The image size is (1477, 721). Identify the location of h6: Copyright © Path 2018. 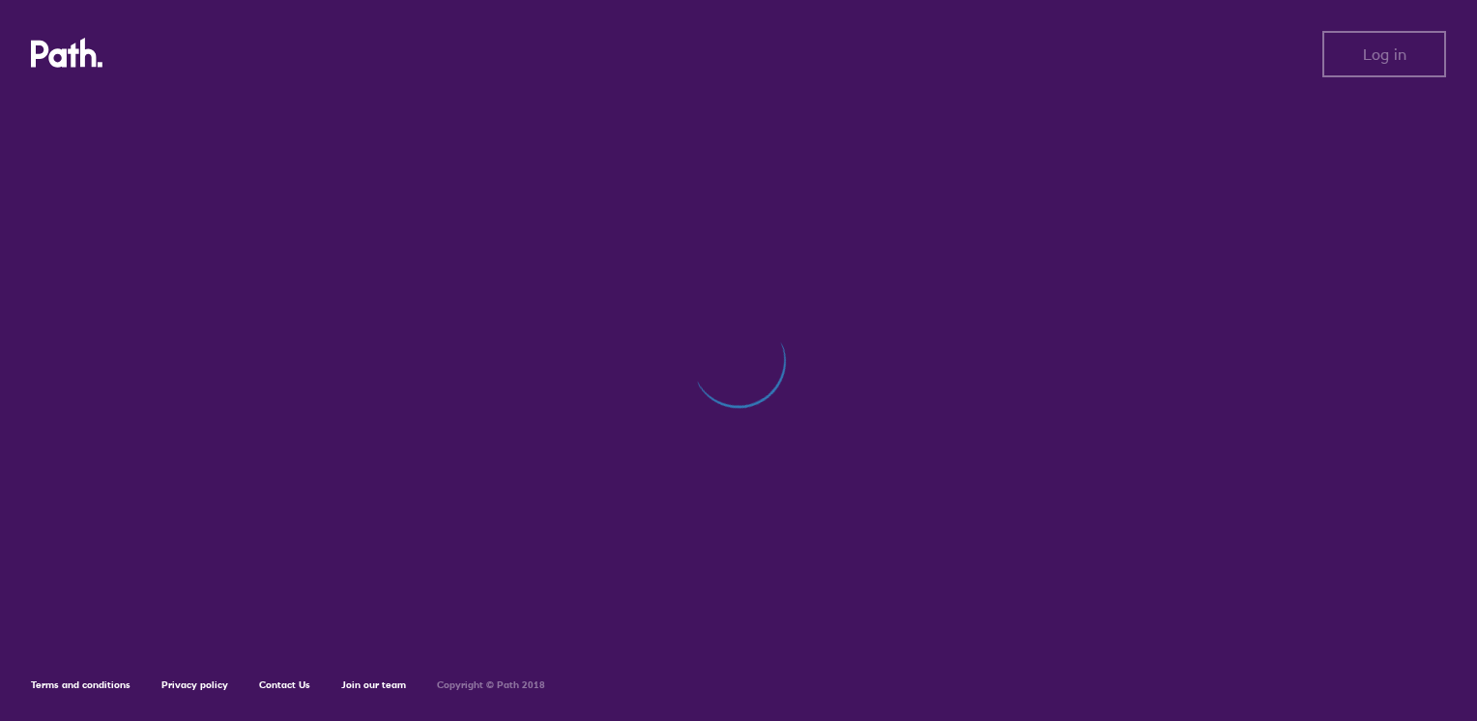
(491, 685).